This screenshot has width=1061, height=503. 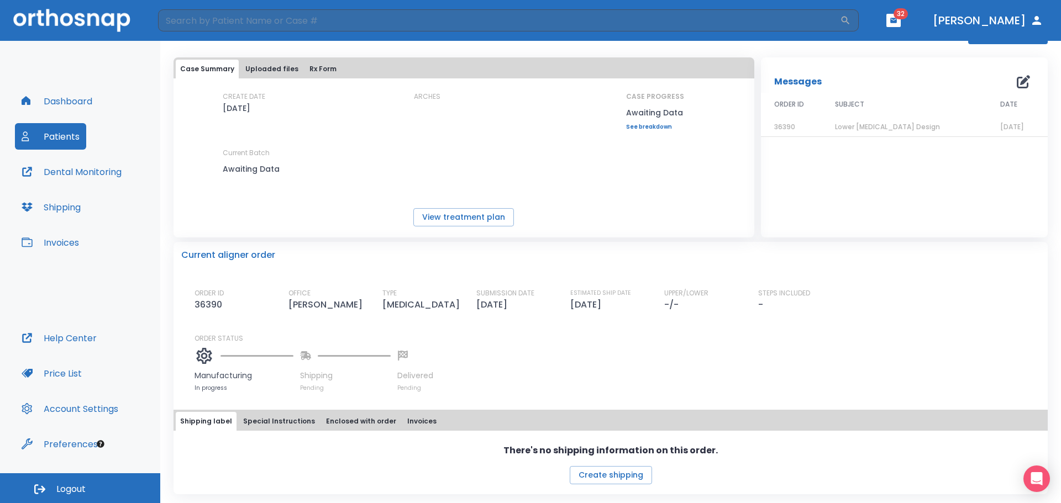 What do you see at coordinates (51, 207) in the screenshot?
I see `button: Shipping` at bounding box center [51, 207].